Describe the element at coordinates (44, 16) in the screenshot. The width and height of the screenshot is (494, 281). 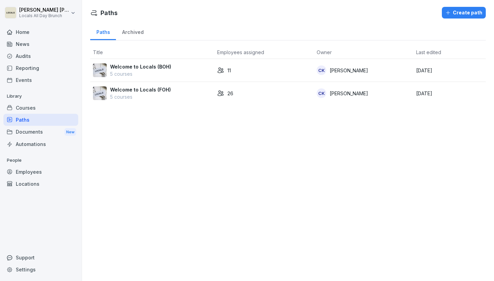
I see `p: Locals All Day Brunch` at that location.